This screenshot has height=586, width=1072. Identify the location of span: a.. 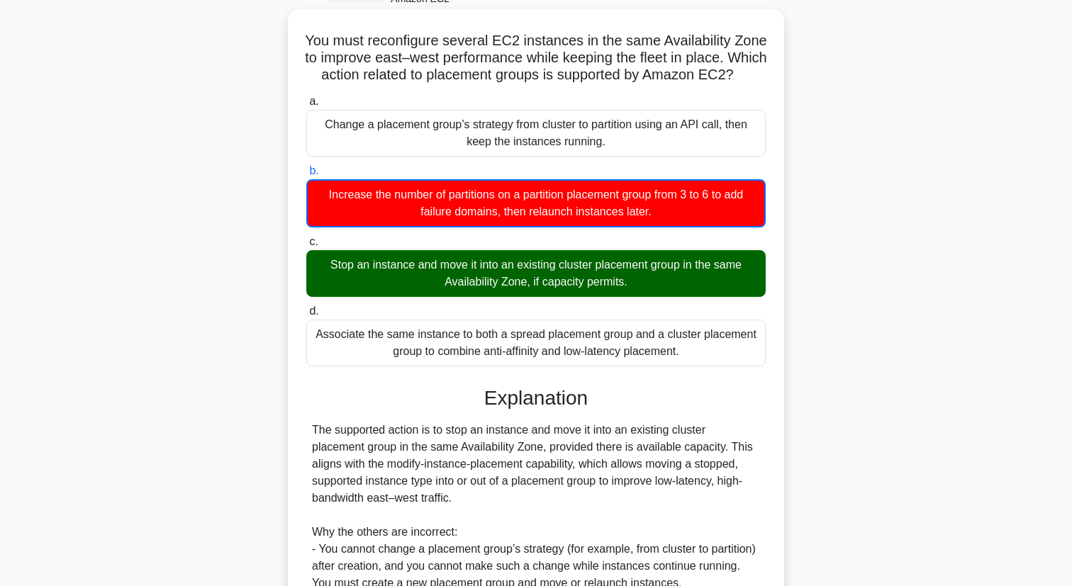
(313, 101).